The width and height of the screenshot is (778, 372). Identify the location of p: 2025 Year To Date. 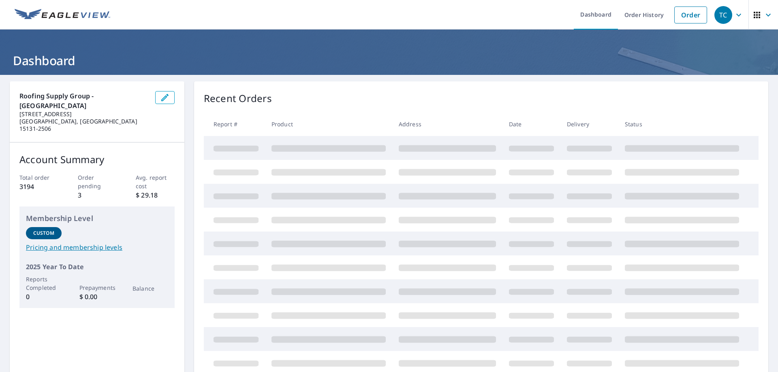
(97, 267).